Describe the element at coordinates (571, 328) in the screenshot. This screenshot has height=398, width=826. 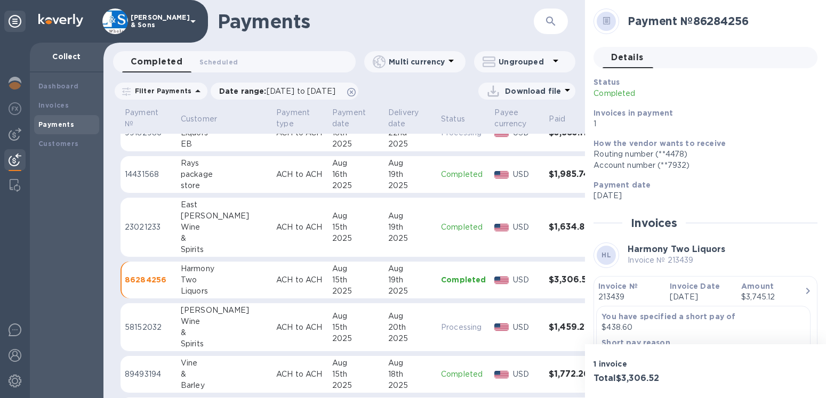
I see `h3: $1,459.21` at that location.